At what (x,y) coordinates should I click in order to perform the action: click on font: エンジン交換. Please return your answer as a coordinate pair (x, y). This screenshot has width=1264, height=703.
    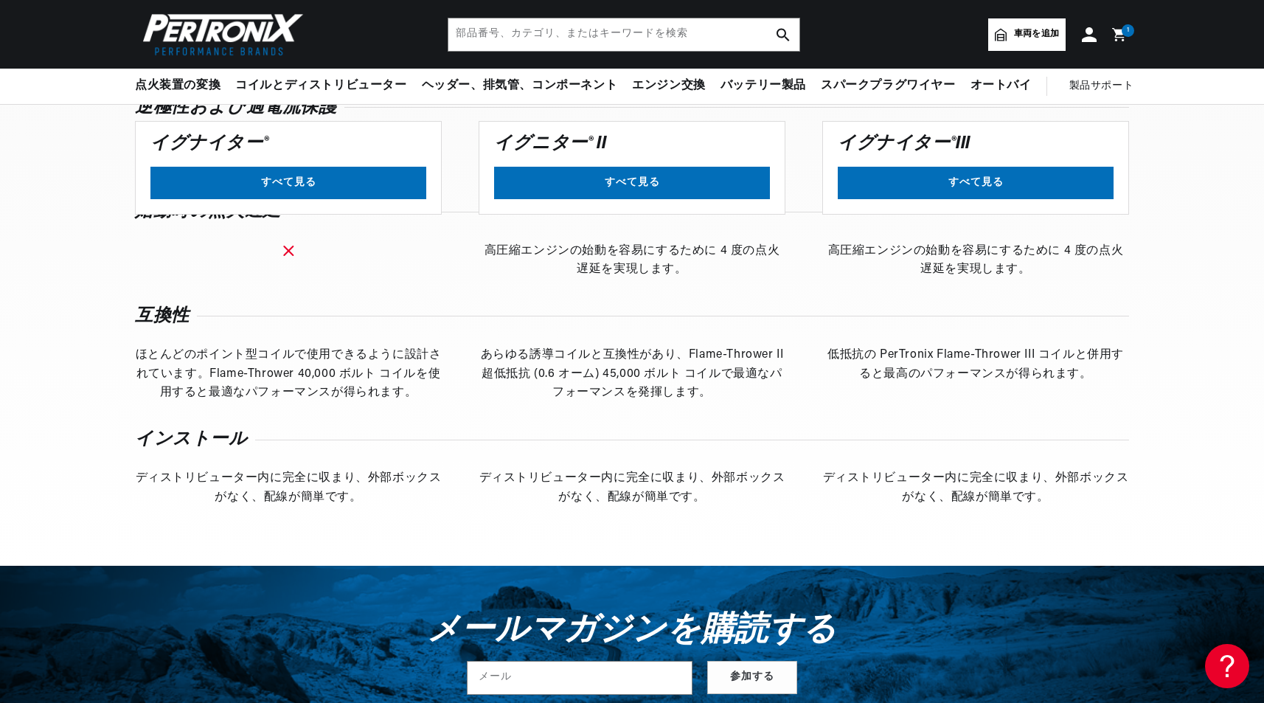
    Looking at the image, I should click on (669, 86).